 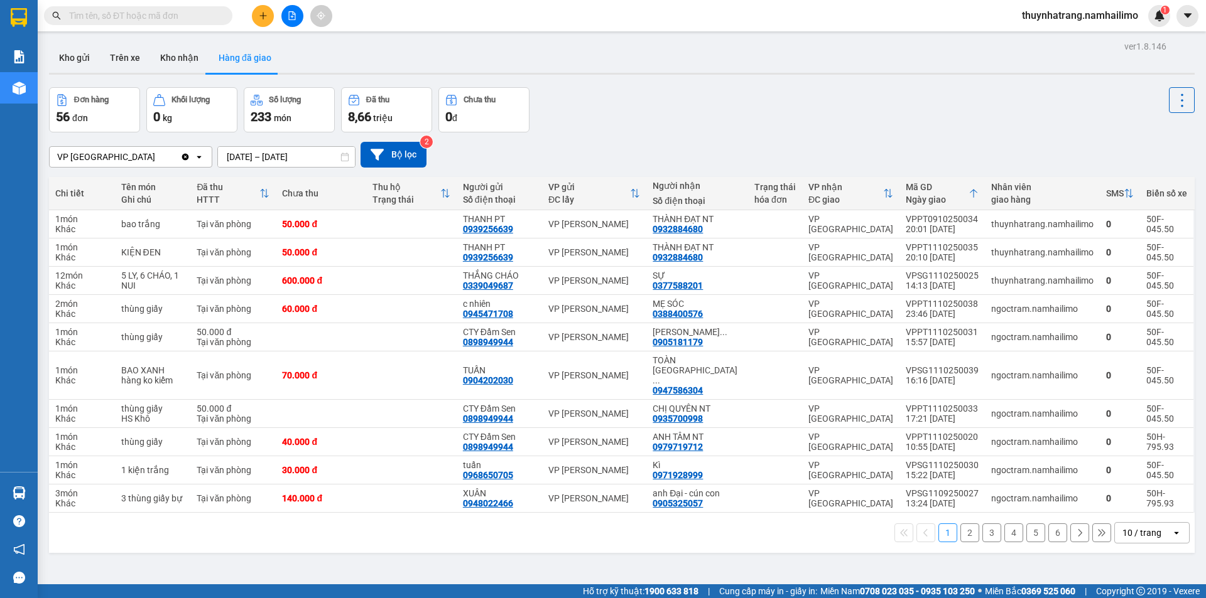 I want to click on div: 0898949944, so click(x=488, y=342).